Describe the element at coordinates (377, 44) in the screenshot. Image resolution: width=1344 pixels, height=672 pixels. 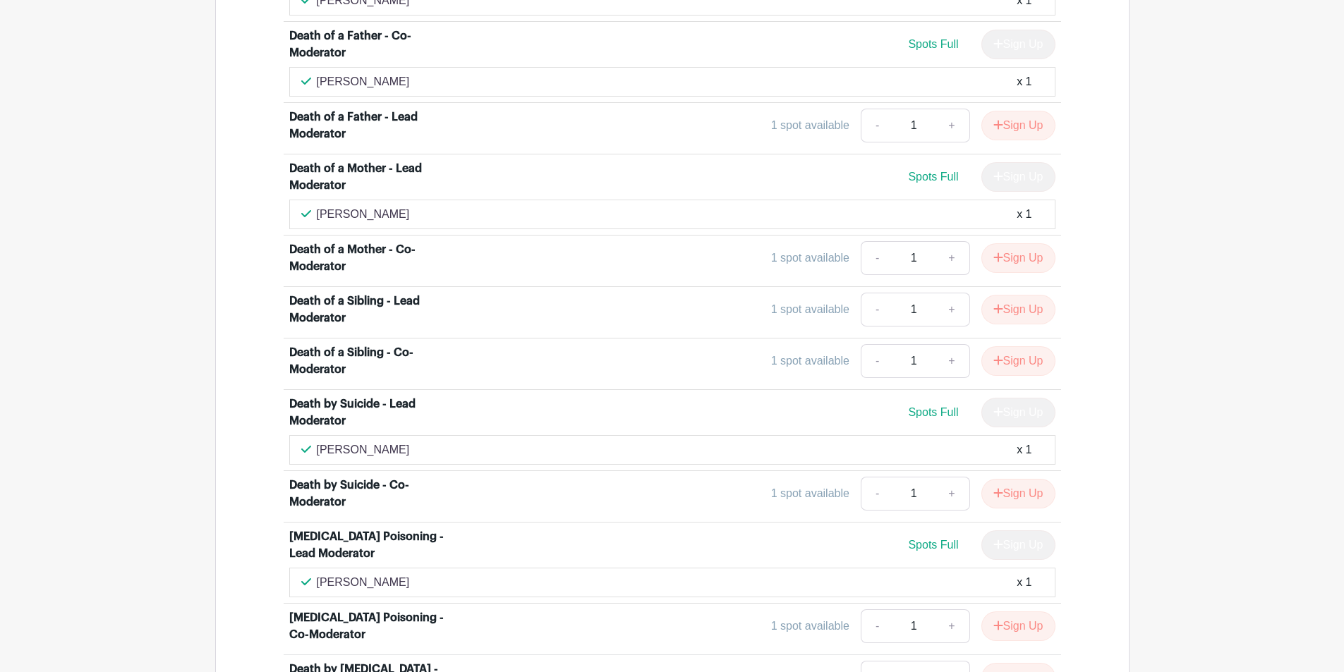
I see `div: Death of a Father - Co-Moderator` at that location.